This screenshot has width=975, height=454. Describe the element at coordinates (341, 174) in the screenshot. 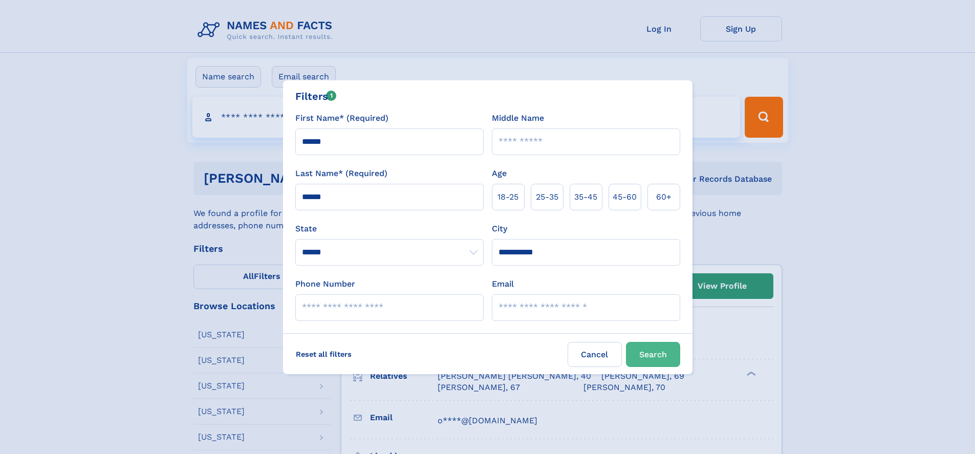

I see `label: Last Name* (Required)` at that location.